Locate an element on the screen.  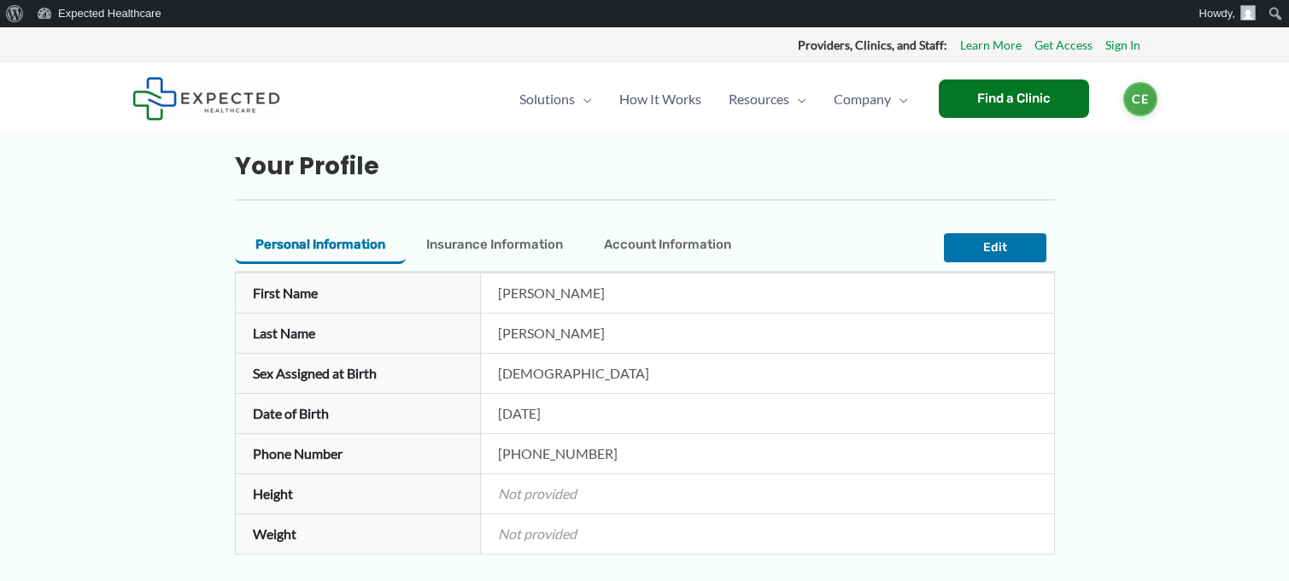
h2: Your Profile is located at coordinates (645, 167).